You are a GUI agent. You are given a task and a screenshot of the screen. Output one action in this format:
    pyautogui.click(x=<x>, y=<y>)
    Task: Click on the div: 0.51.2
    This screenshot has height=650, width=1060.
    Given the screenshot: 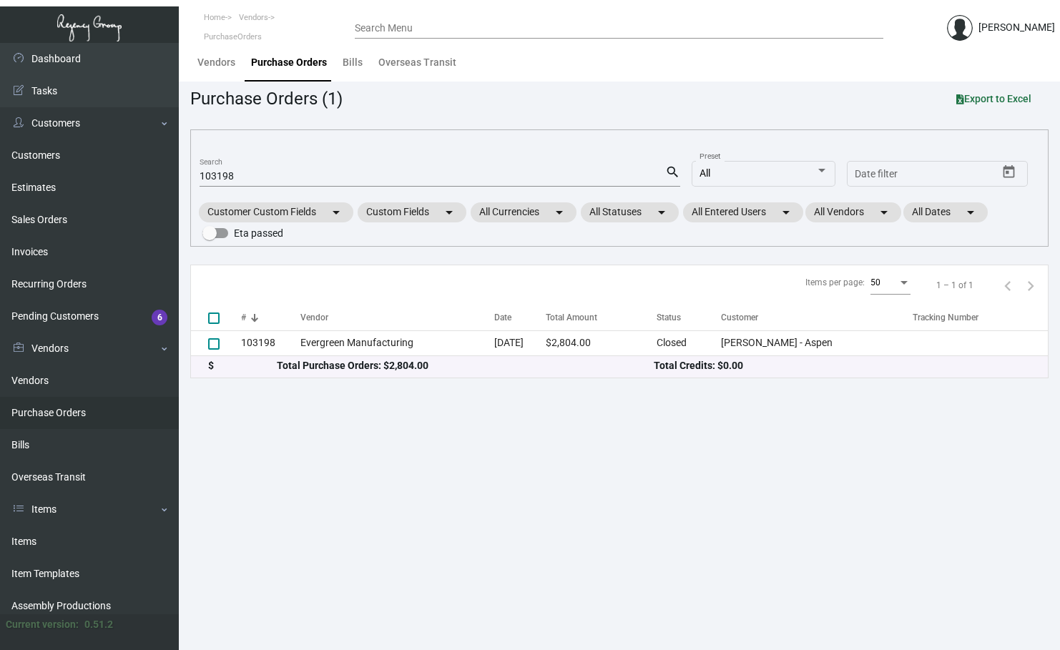 What is the action you would take?
    pyautogui.click(x=99, y=625)
    